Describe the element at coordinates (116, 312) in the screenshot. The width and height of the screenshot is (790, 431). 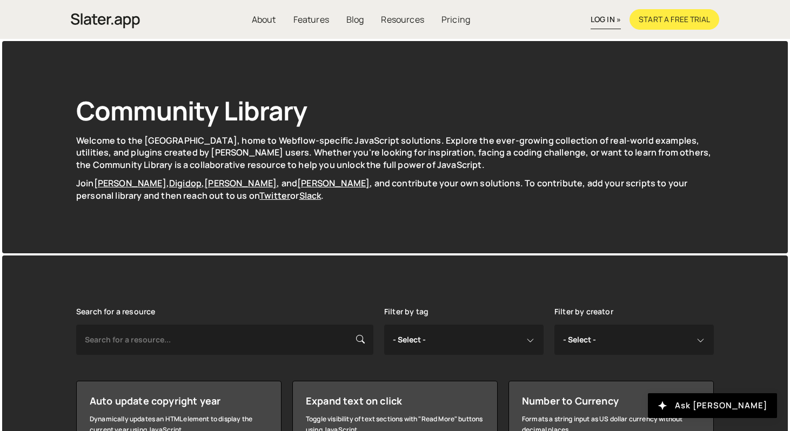
I see `label: Search for a resource` at that location.